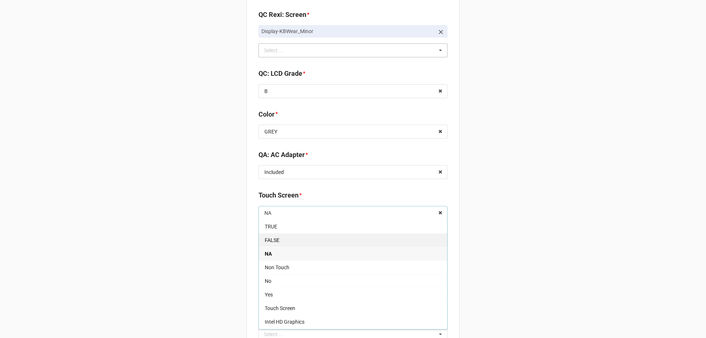 Image resolution: width=706 pixels, height=338 pixels. What do you see at coordinates (271, 132) in the screenshot?
I see `div: GREY` at bounding box center [271, 132].